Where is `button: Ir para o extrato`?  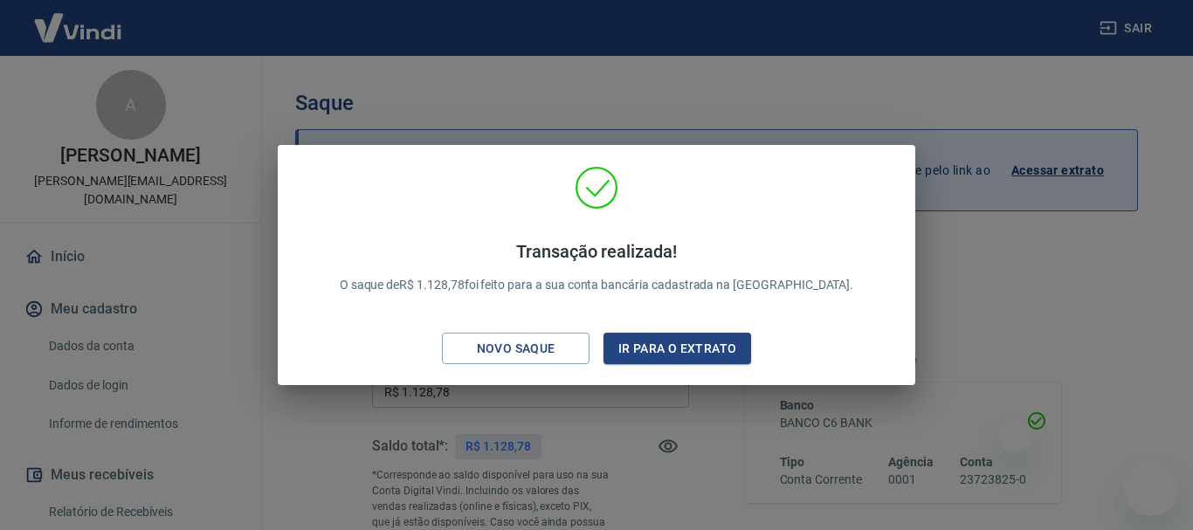 button: Ir para o extrato is located at coordinates (677, 349).